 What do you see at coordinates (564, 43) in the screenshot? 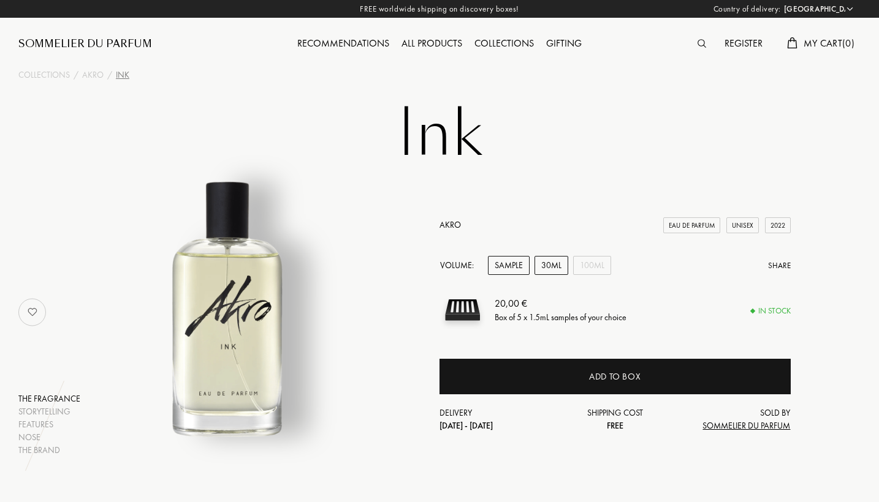
I see `a: Gifting` at bounding box center [564, 43].